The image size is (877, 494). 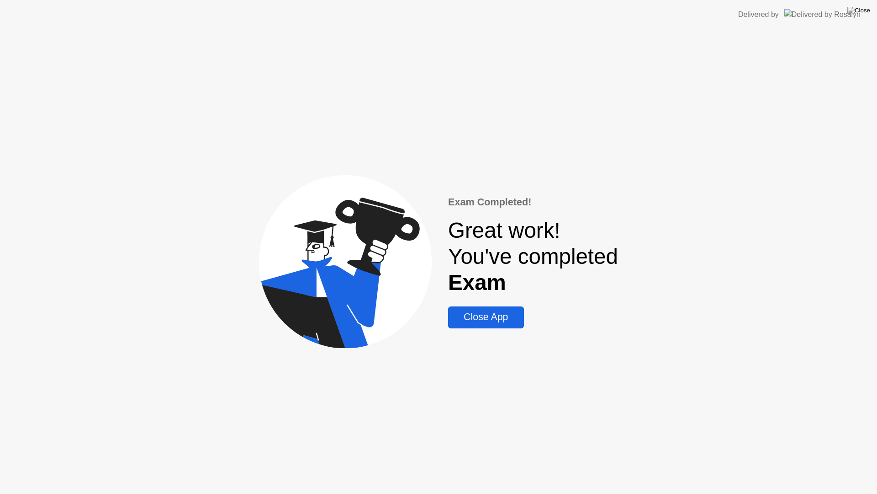 I want to click on div: Great work! You've completed, so click(x=533, y=256).